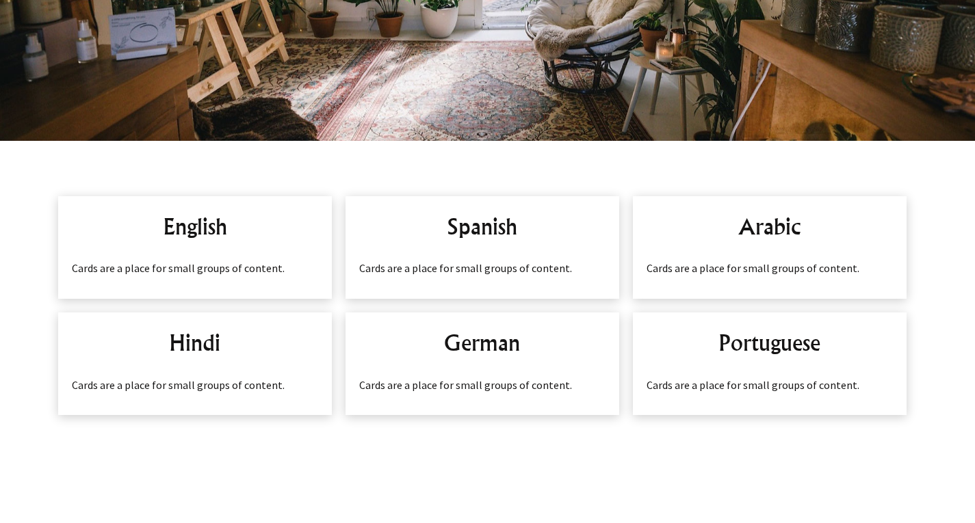 This screenshot has width=975, height=523. Describe the element at coordinates (482, 226) in the screenshot. I see `h2: Spanish` at that location.